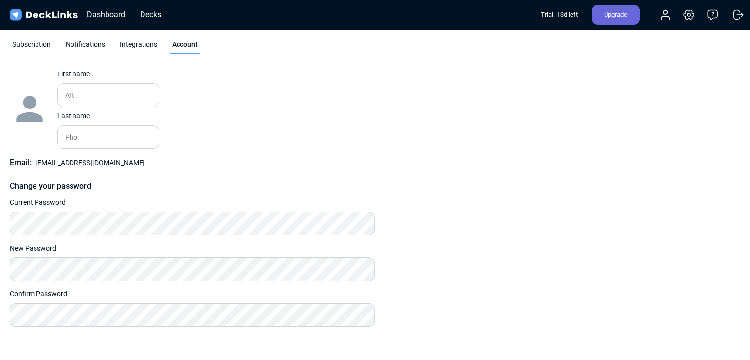 The width and height of the screenshot is (750, 360). Describe the element at coordinates (43, 15) in the screenshot. I see `img: DeckLinks` at that location.